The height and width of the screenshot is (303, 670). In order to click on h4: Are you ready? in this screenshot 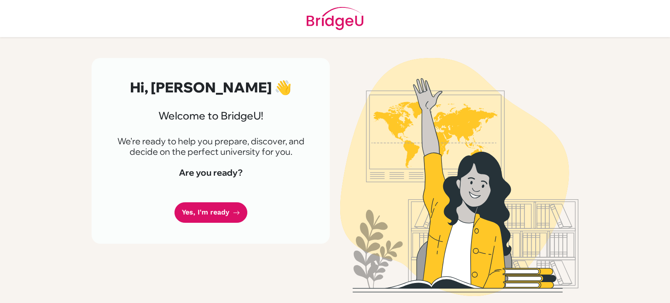, I will do `click(211, 173)`.